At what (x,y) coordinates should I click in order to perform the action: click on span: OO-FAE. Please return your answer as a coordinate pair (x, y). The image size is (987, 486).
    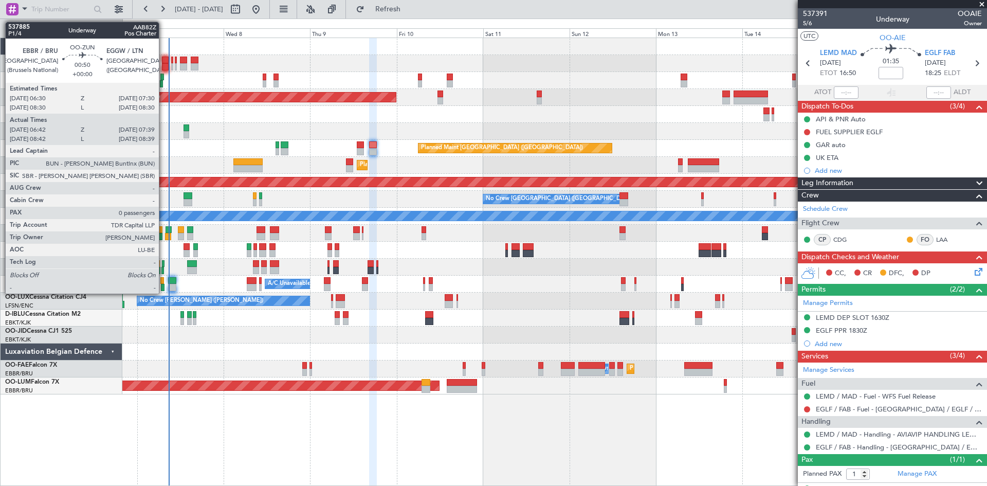
    Looking at the image, I should click on (17, 365).